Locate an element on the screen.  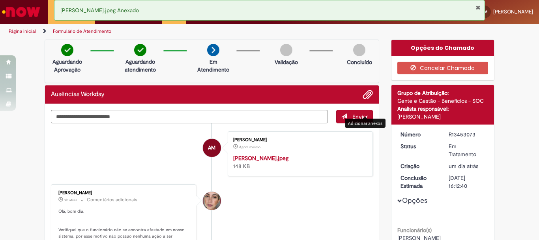
ul: Trilhas de página is located at coordinates (180, 31).